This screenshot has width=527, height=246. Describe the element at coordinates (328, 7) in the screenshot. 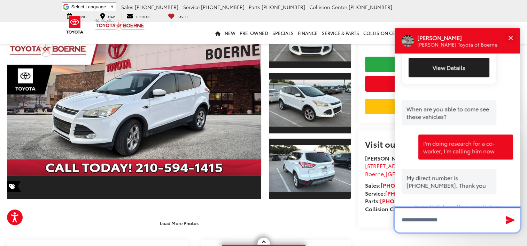

I see `span: Collision Center` at that location.